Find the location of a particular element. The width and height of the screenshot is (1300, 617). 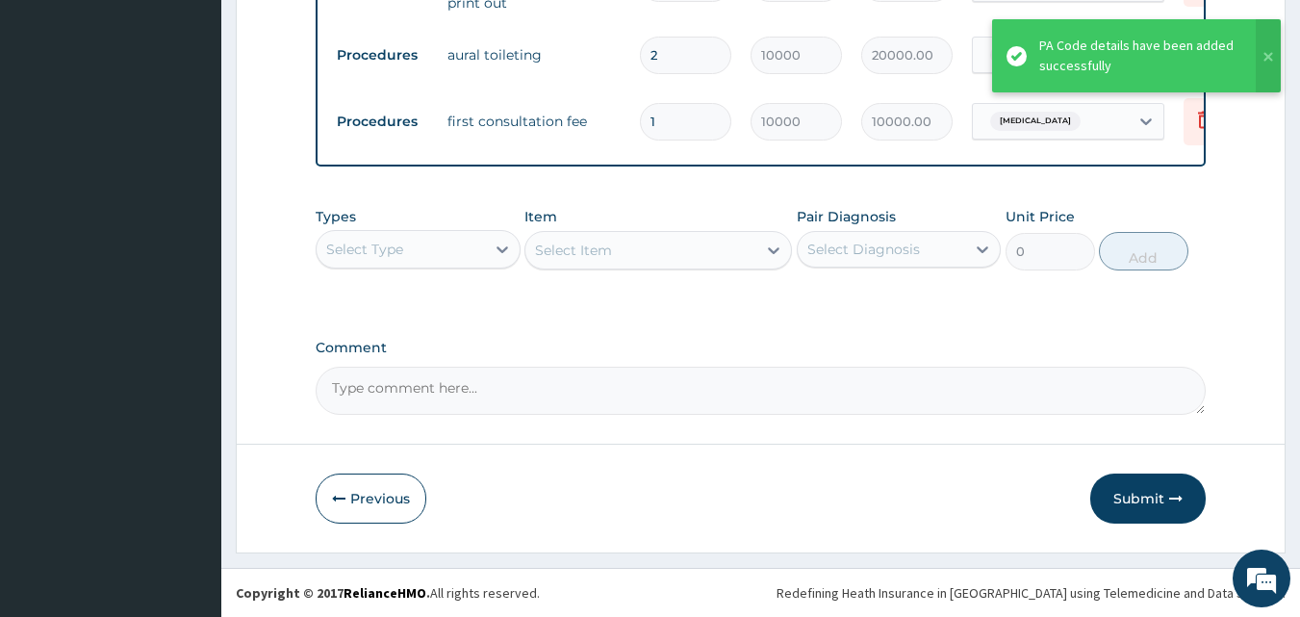

div: PA Code details have been added successfully is located at coordinates (1138, 56).